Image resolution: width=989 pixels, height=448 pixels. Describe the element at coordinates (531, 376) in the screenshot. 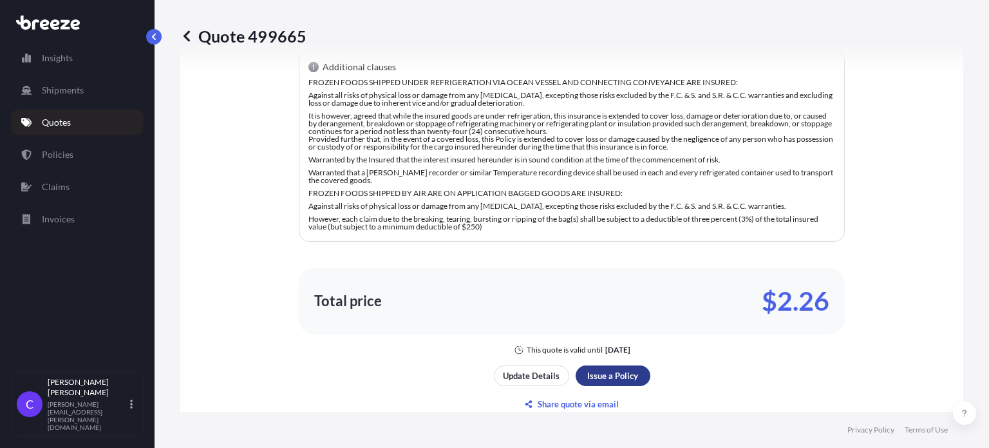

I see `p: Update Details` at that location.